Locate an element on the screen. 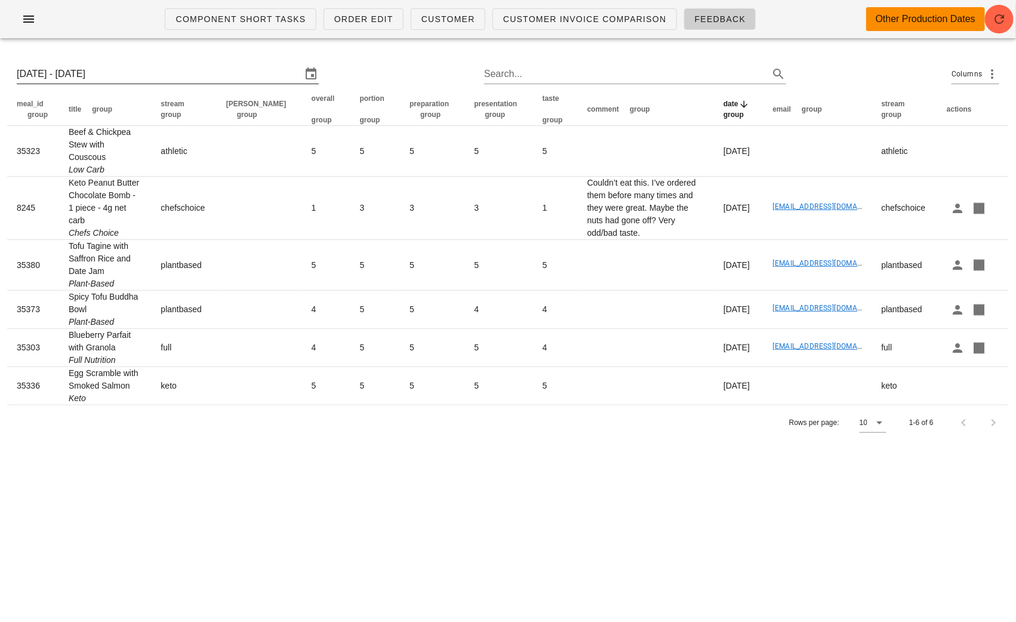  a: Order Edit is located at coordinates (364, 19).